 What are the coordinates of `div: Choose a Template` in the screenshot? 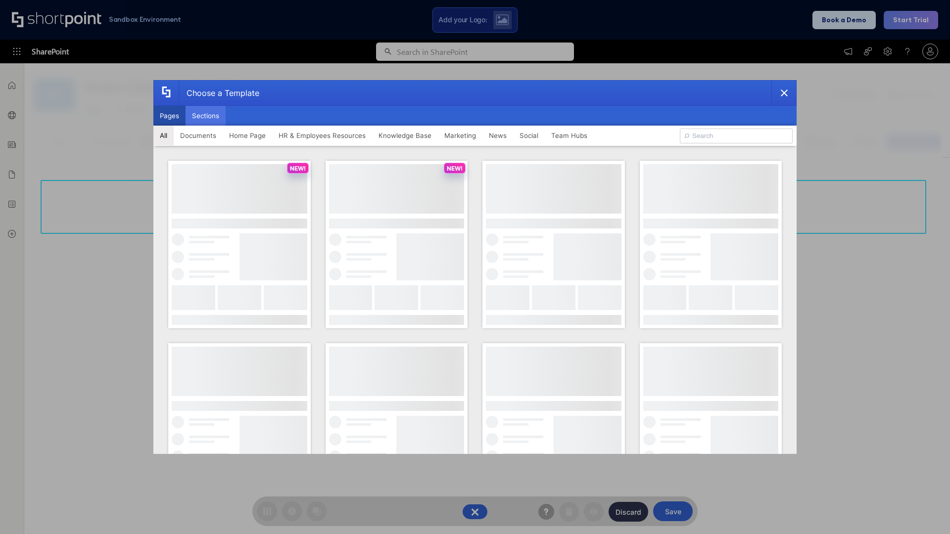 It's located at (219, 93).